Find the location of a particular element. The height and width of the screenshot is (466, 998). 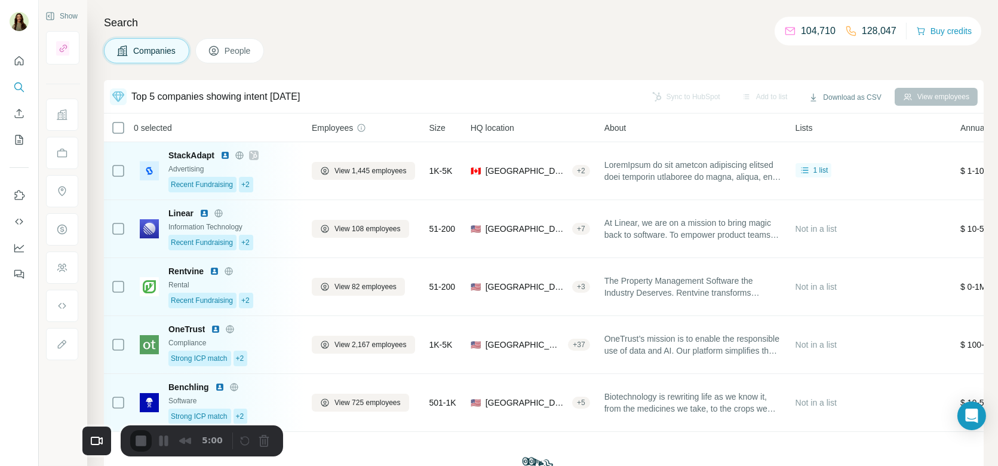

span: Biotechnology is rewriting life as we know it, from the medicines we take, to the crops we grow, ... is located at coordinates (693, 403).